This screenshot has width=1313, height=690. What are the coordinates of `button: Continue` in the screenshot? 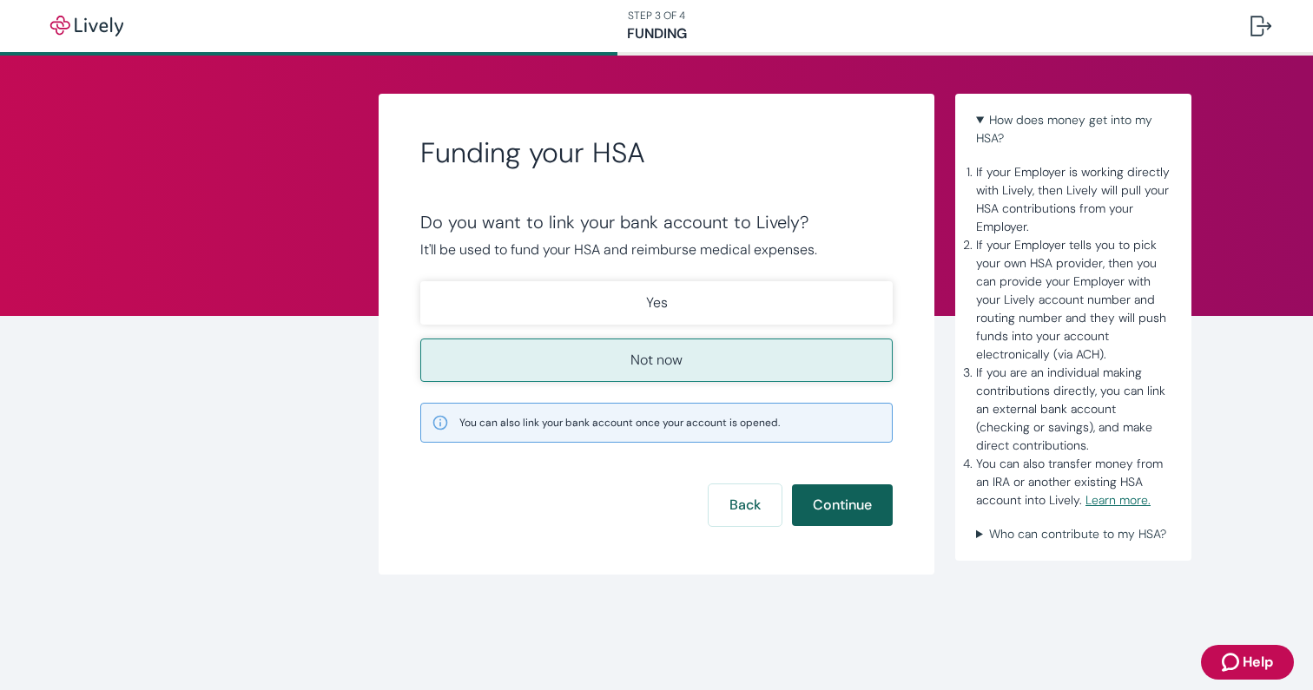 It's located at (842, 505).